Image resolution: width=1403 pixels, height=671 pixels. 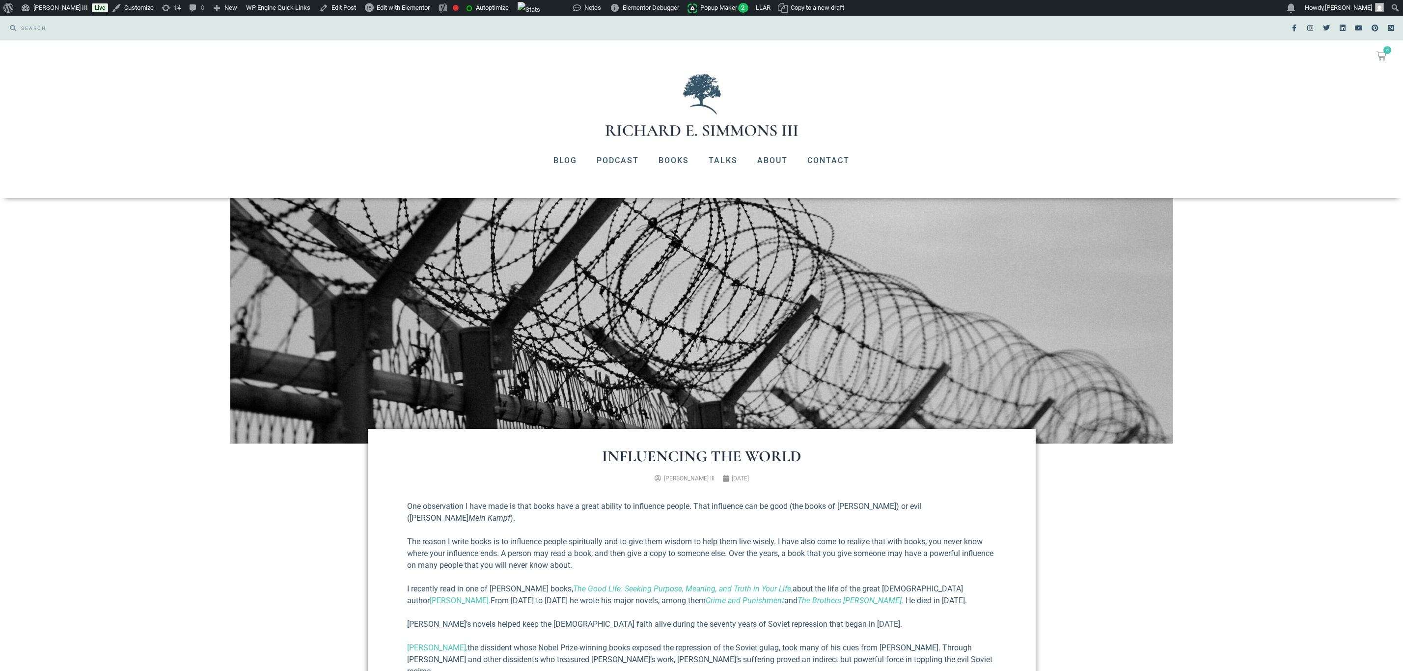 What do you see at coordinates (702, 456) in the screenshot?
I see `h1: Influencing the World` at bounding box center [702, 456].